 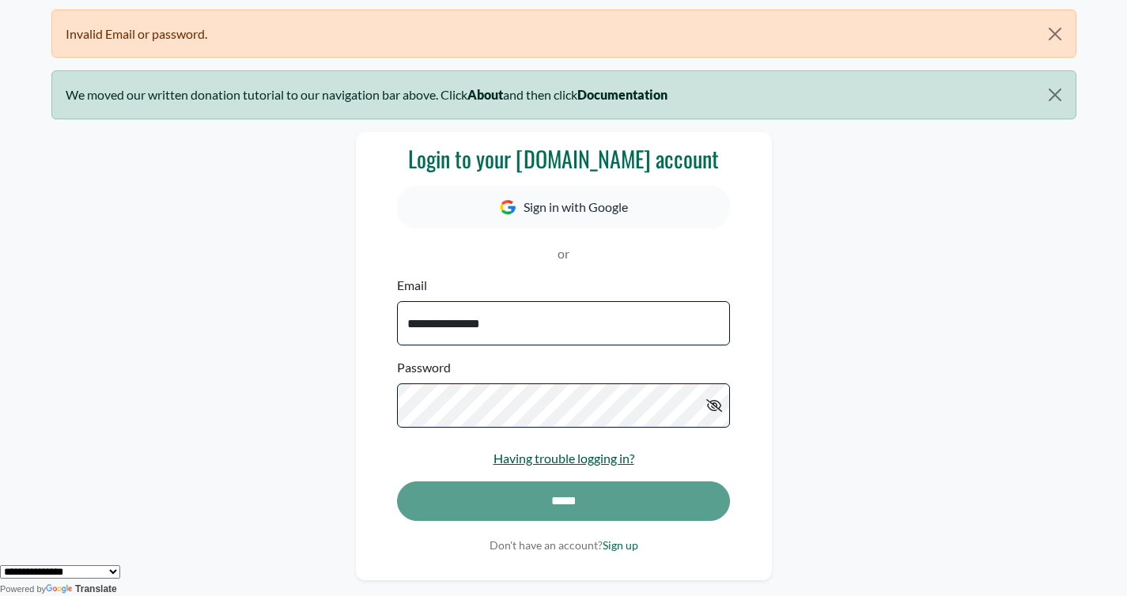 What do you see at coordinates (622, 94) in the screenshot?
I see `b: Documentation` at bounding box center [622, 94].